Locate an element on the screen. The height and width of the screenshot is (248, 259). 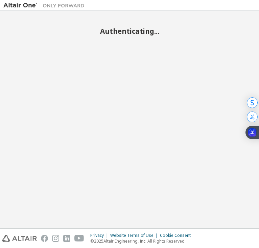
img: instagram.svg is located at coordinates (55, 238).